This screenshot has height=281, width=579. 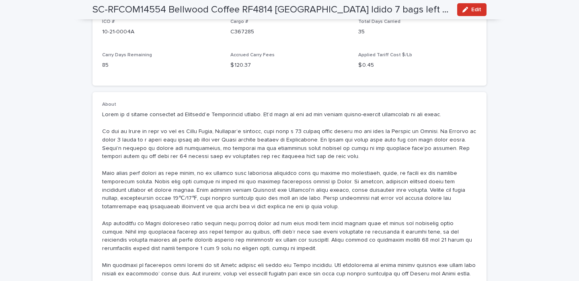 What do you see at coordinates (127, 55) in the screenshot?
I see `span: Carry Days Remaining` at bounding box center [127, 55].